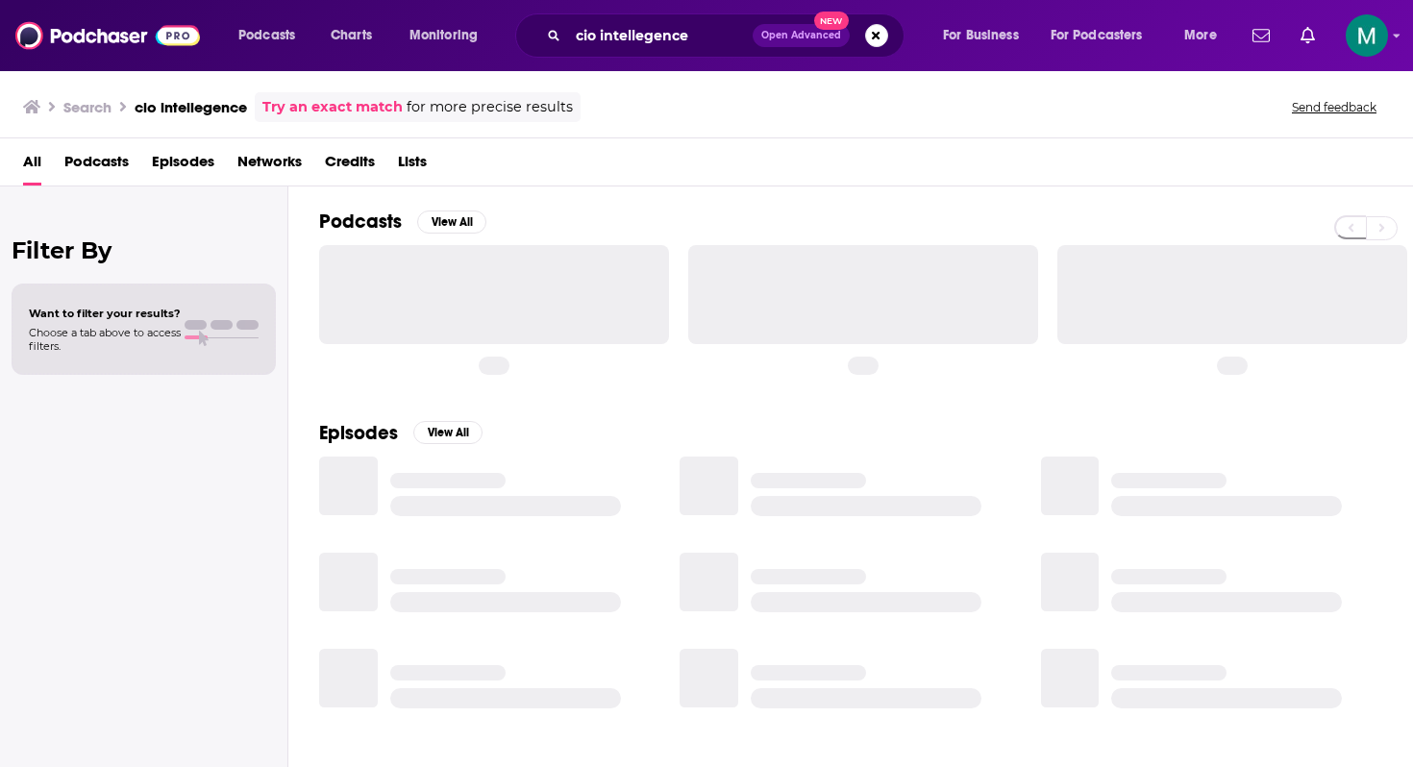 The height and width of the screenshot is (767, 1413). What do you see at coordinates (105, 339) in the screenshot?
I see `span: Choose a tab above to access filters.` at bounding box center [105, 339].